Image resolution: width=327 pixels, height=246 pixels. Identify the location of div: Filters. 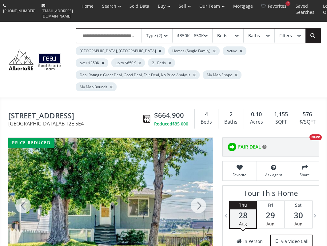
(286, 36).